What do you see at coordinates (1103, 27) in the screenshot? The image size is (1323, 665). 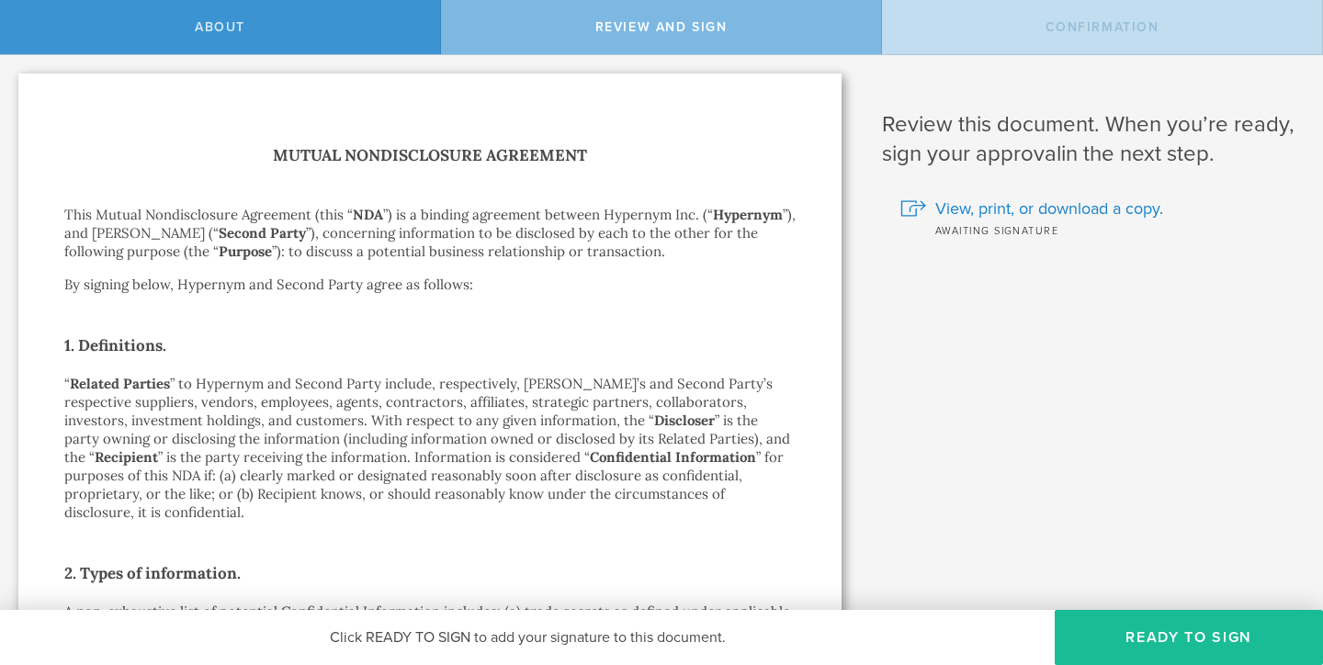 I see `span: Confirmation` at bounding box center [1103, 27].